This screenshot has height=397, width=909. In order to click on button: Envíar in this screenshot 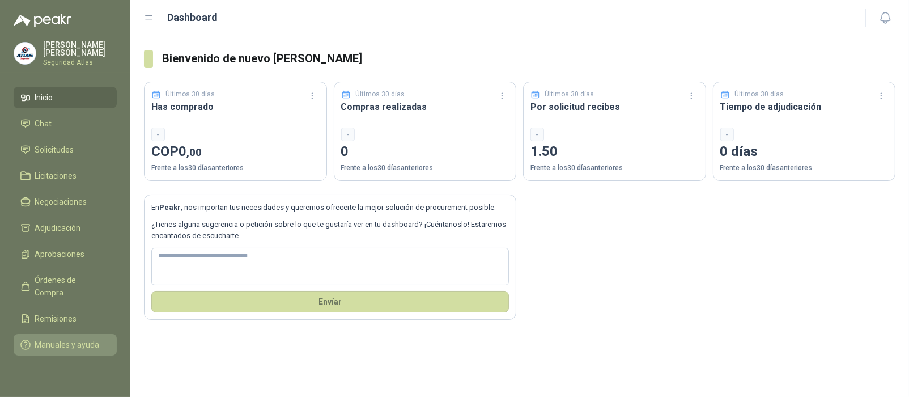, I will do `click(330, 301)`.